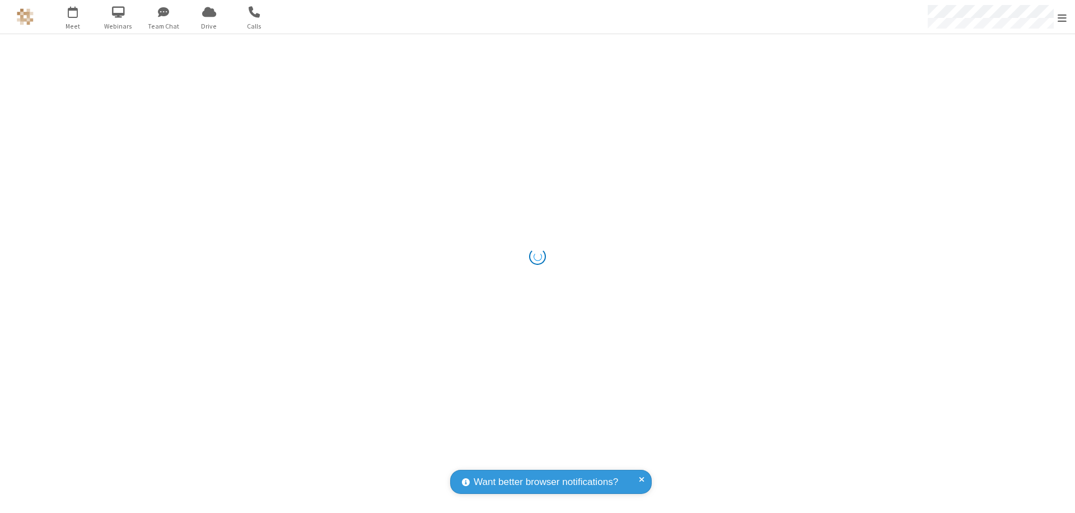 This screenshot has height=513, width=1075. Describe the element at coordinates (118, 26) in the screenshot. I see `span: Webinars` at that location.